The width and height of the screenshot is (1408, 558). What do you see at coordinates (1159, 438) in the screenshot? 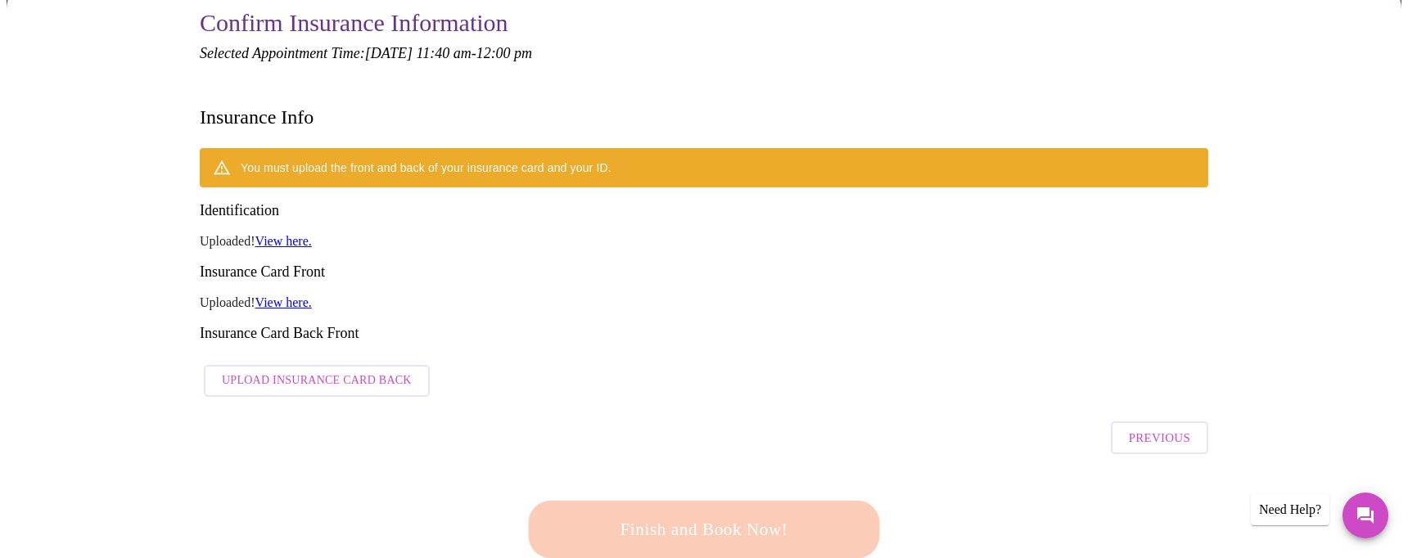
I see `span: Previous` at bounding box center [1159, 438].